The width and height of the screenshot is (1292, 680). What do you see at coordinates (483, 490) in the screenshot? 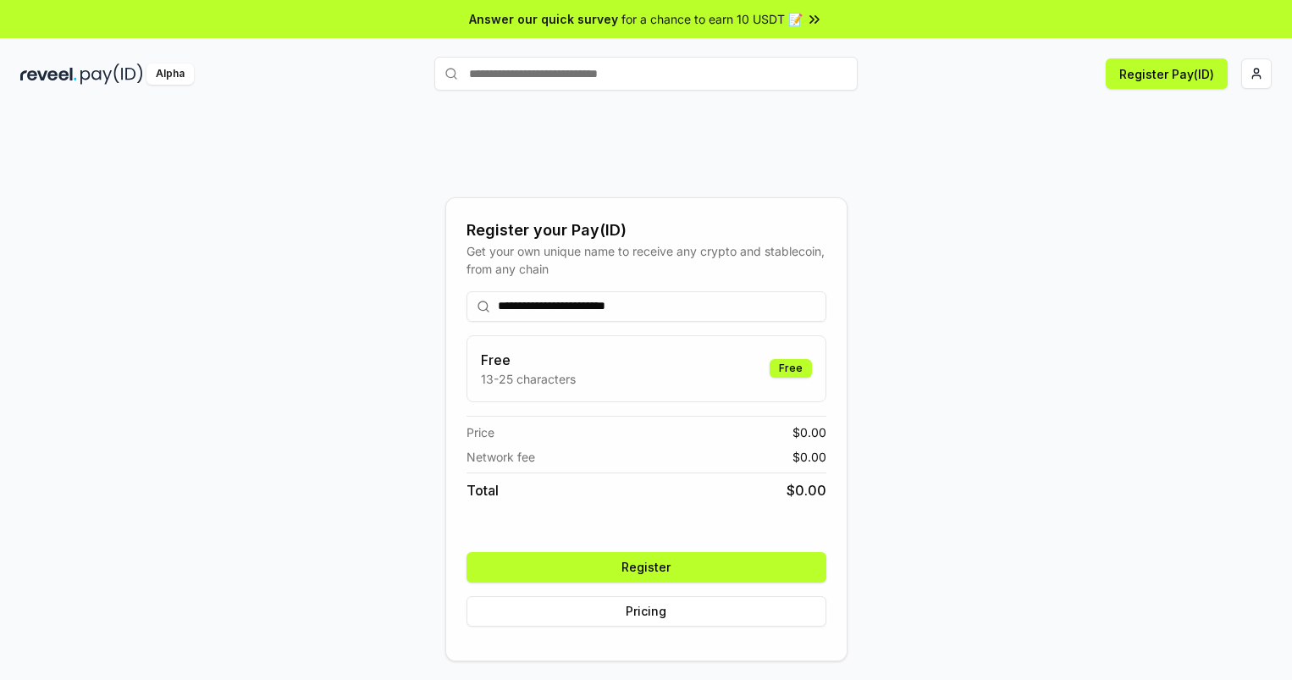
I see `span: Total` at bounding box center [483, 490].